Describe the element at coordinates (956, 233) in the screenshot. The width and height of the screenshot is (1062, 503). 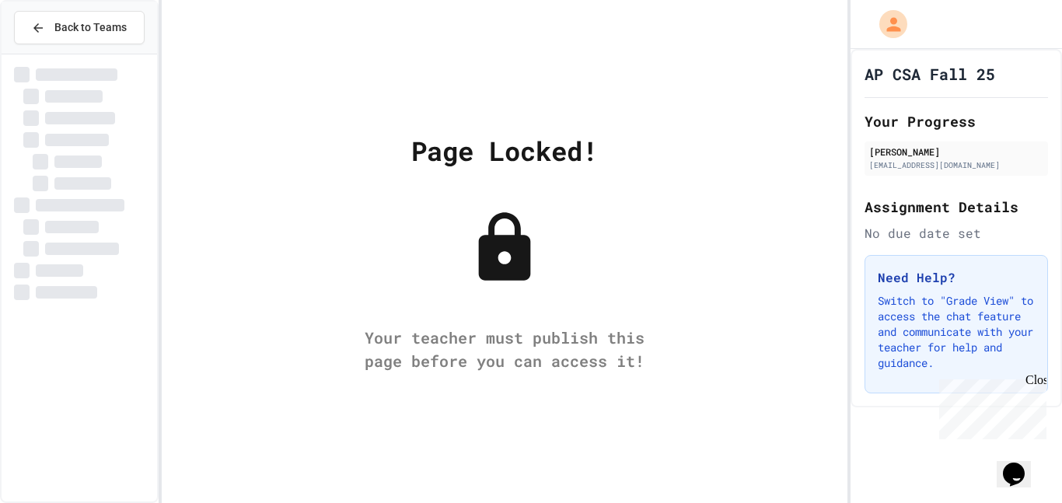
I see `div: No due date set` at that location.